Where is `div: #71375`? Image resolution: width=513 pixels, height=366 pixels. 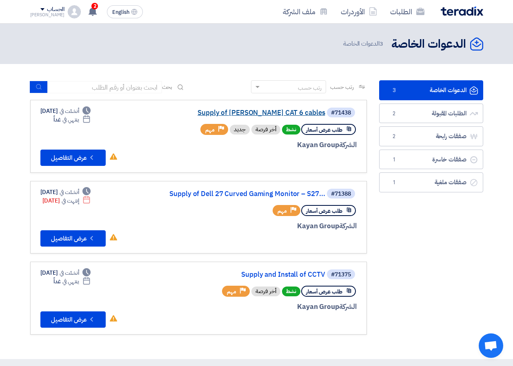
div: #71375 is located at coordinates (341, 275).